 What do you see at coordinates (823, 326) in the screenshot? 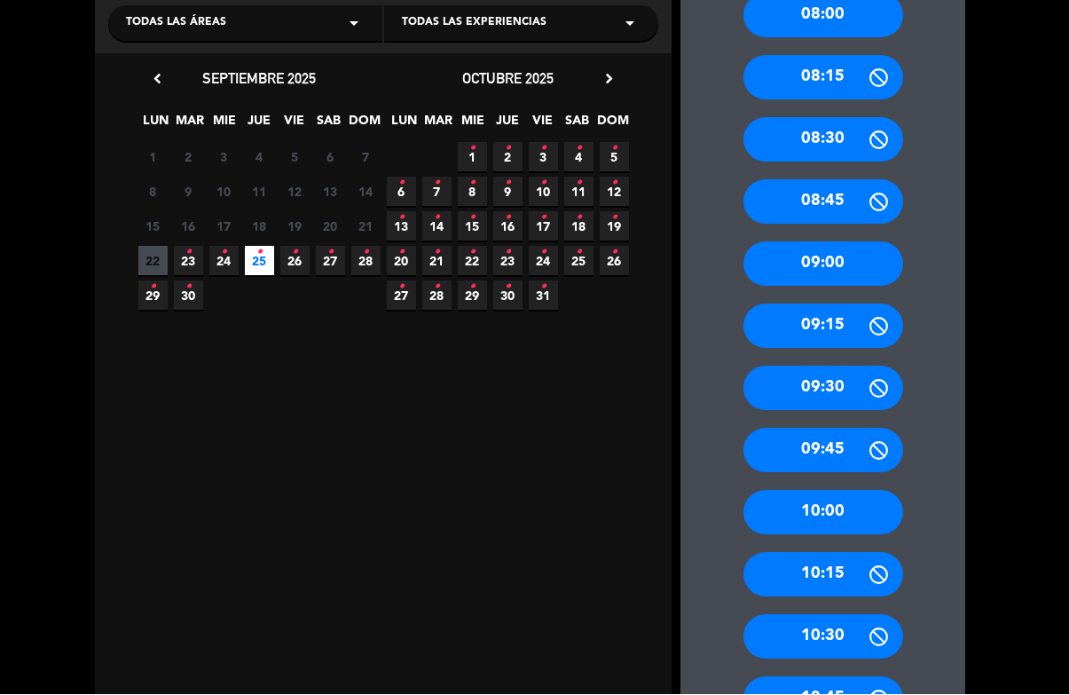
I see `div: 09:15` at bounding box center [823, 326].